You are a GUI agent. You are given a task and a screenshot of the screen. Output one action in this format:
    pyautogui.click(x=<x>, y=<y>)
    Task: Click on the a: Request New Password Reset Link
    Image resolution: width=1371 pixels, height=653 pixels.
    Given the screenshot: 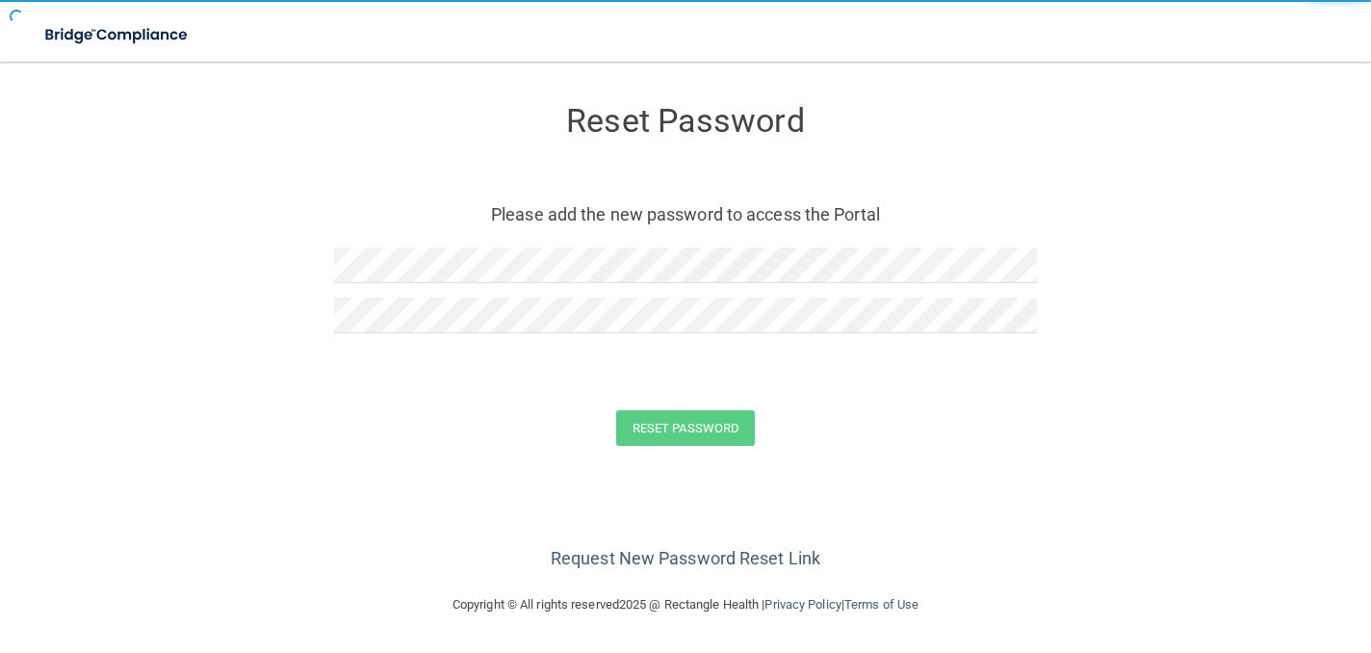 What is the action you would take?
    pyautogui.click(x=686, y=558)
    